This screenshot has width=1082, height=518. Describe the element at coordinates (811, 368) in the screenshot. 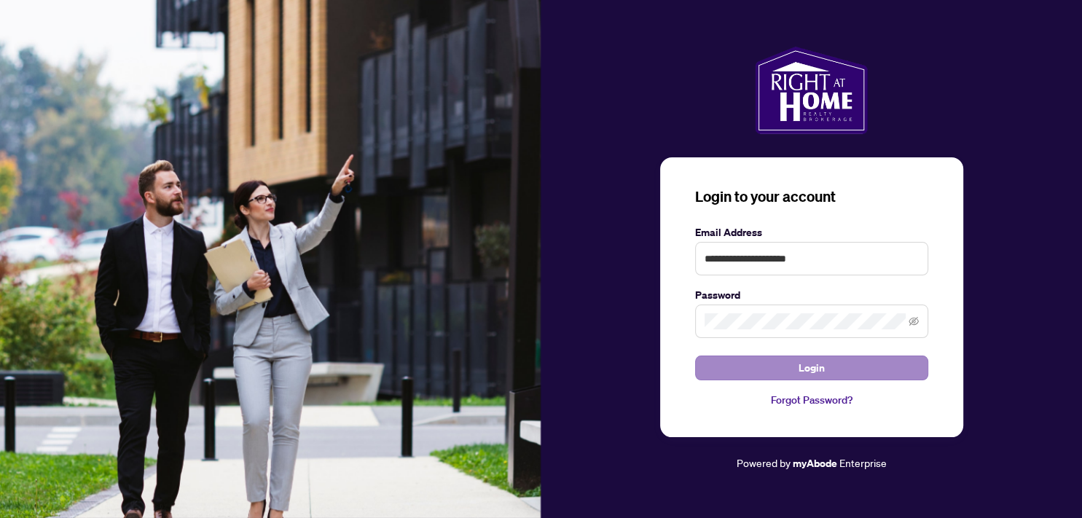

I see `button: Login` at that location.